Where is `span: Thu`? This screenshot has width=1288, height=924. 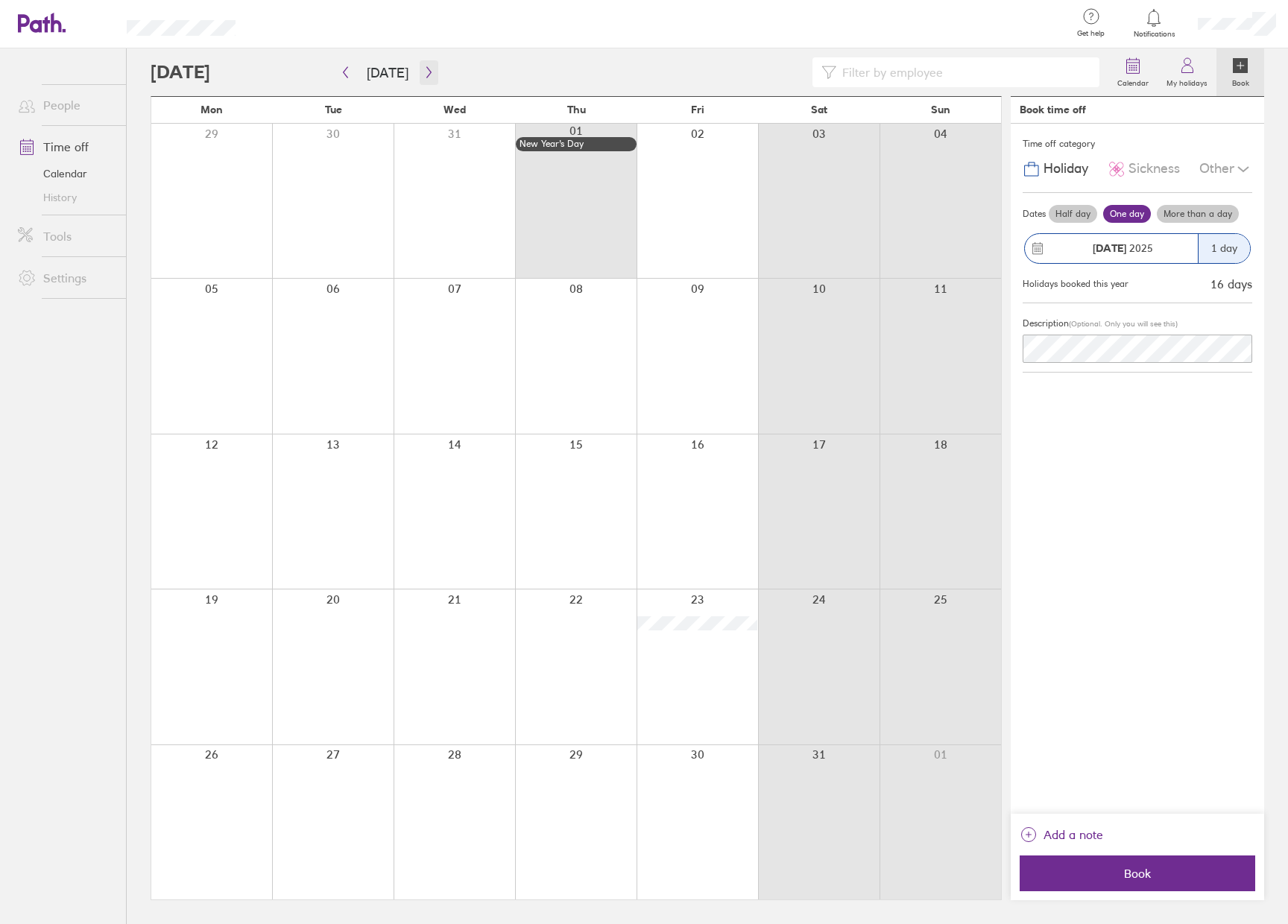
span: Thu is located at coordinates (576, 109).